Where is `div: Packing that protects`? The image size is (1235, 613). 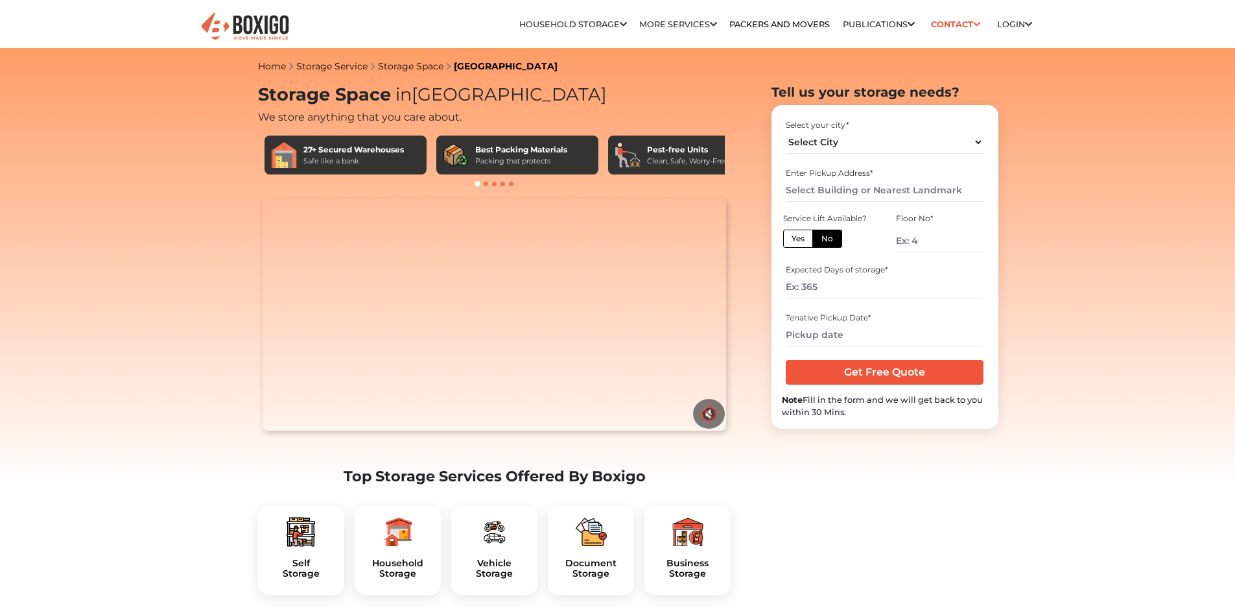
div: Packing that protects is located at coordinates (521, 161).